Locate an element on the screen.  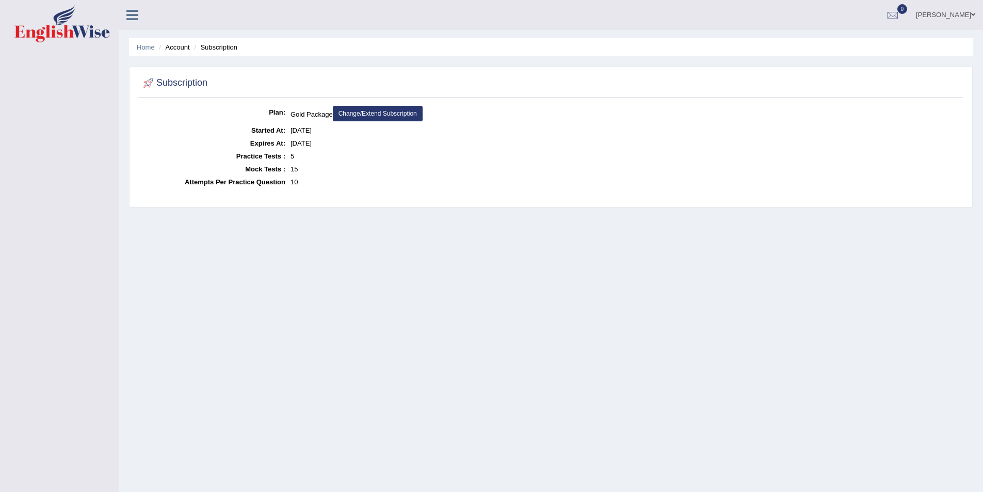
a: Change/Extend Subscription is located at coordinates (378, 114).